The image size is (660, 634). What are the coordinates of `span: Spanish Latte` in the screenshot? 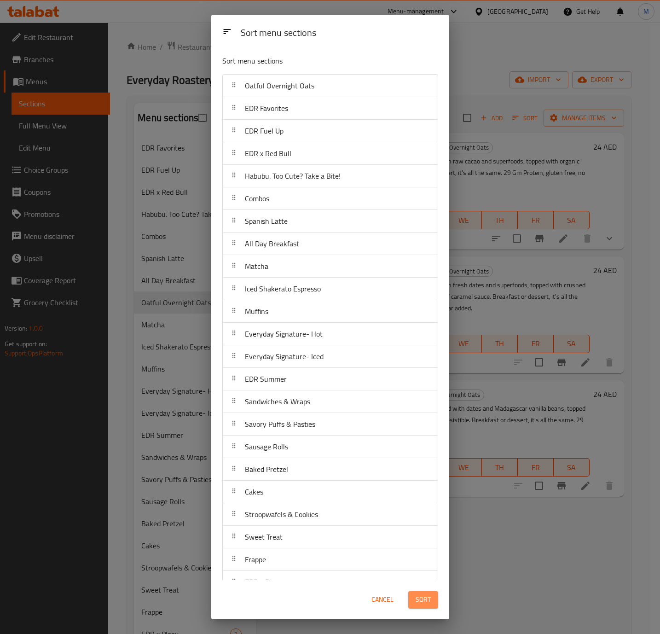 It's located at (266, 221).